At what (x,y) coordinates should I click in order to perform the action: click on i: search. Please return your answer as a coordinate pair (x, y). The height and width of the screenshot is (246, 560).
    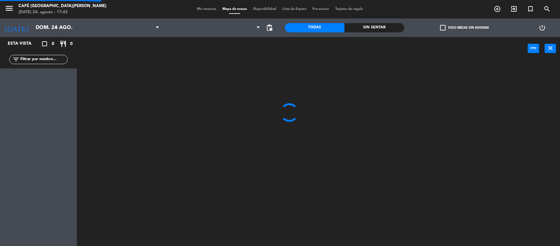
    Looking at the image, I should click on (547, 9).